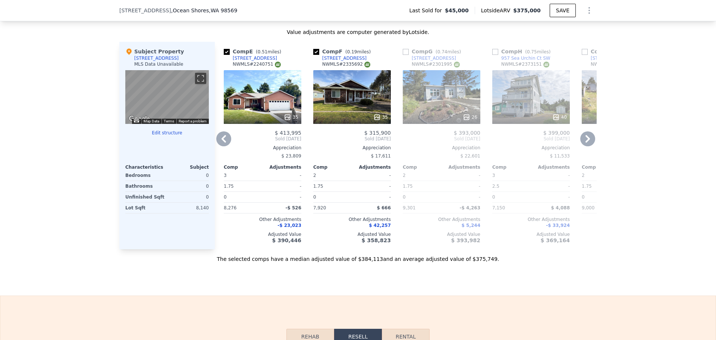  Describe the element at coordinates (511, 186) in the screenshot. I see `div: 2.5` at that location.